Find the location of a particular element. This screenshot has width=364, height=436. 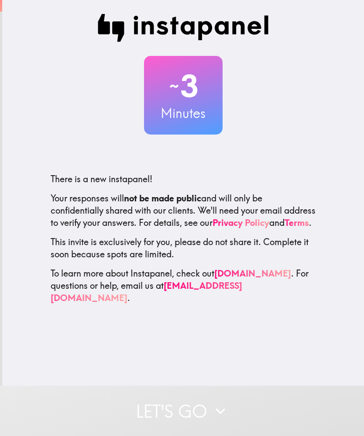

p: This invite is exclusively for you, please do not share it. Complete it soon because spots are li... is located at coordinates (183, 248).